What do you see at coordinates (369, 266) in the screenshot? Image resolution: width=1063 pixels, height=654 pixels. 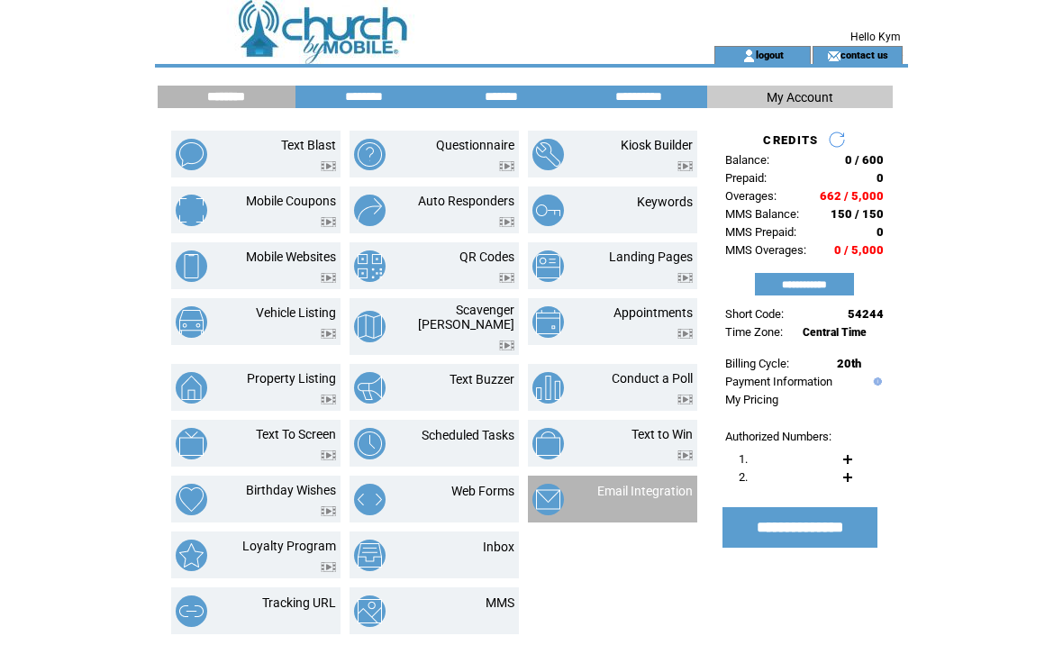 I see `img: qr-codes.png` at bounding box center [369, 266].